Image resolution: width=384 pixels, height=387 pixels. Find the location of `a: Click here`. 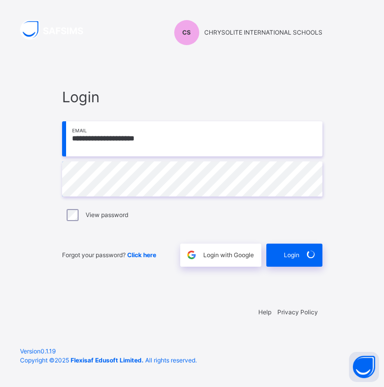

a: Click here is located at coordinates (142, 254).